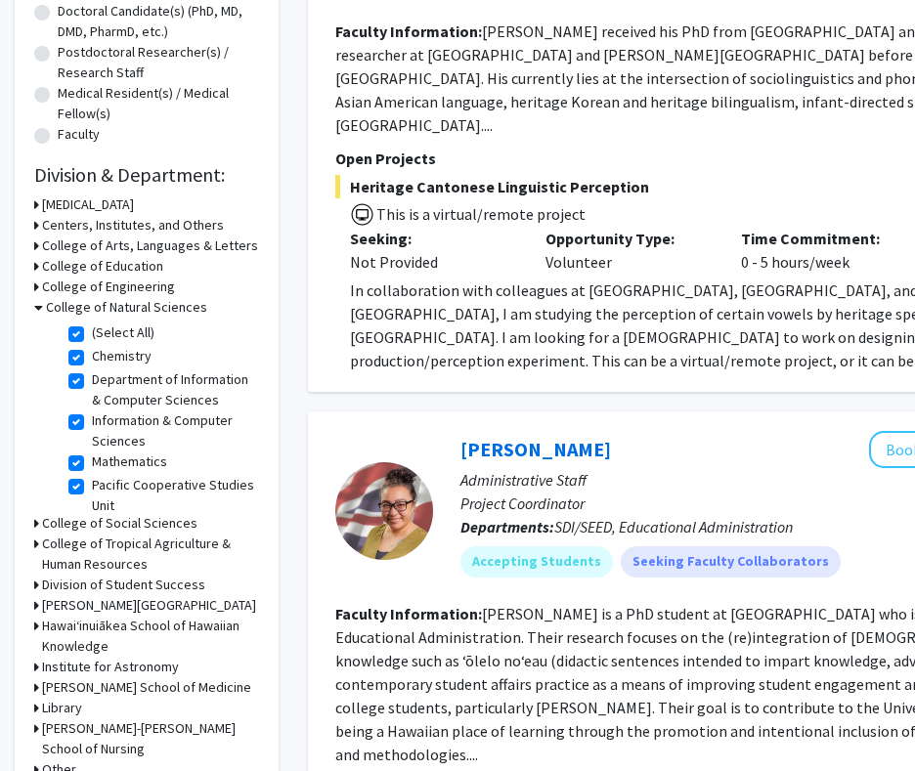 The width and height of the screenshot is (915, 771). I want to click on label: Chemistry, so click(121, 356).